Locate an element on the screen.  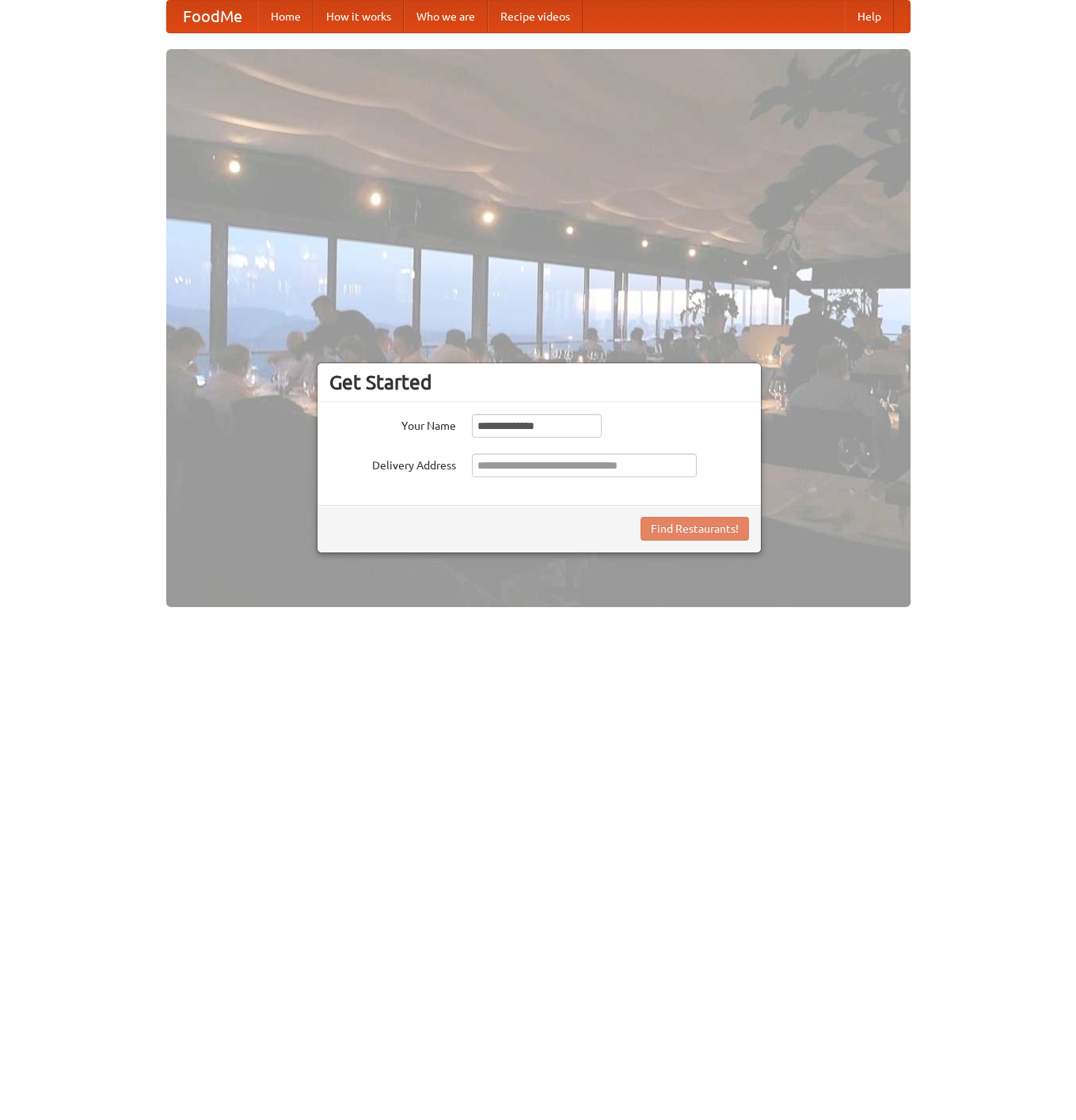
a: Who we are is located at coordinates (445, 16).